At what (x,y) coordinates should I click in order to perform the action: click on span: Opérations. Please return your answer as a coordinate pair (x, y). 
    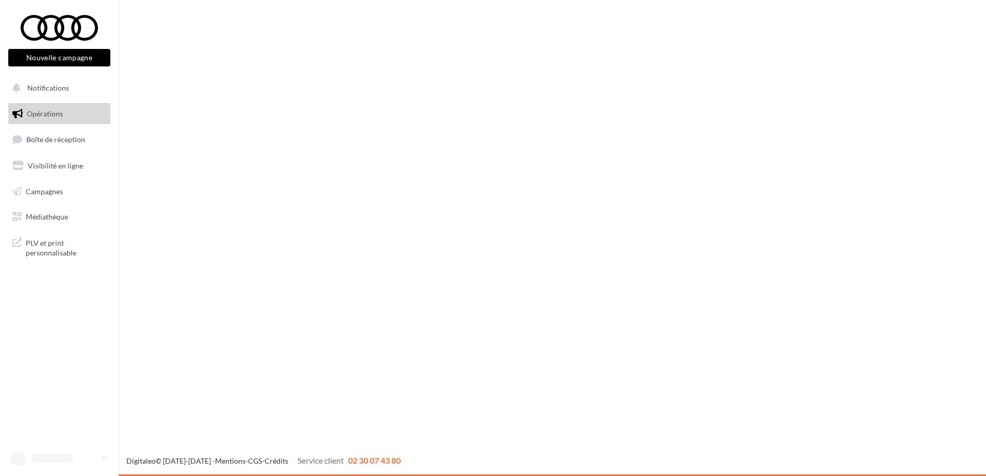
    Looking at the image, I should click on (45, 113).